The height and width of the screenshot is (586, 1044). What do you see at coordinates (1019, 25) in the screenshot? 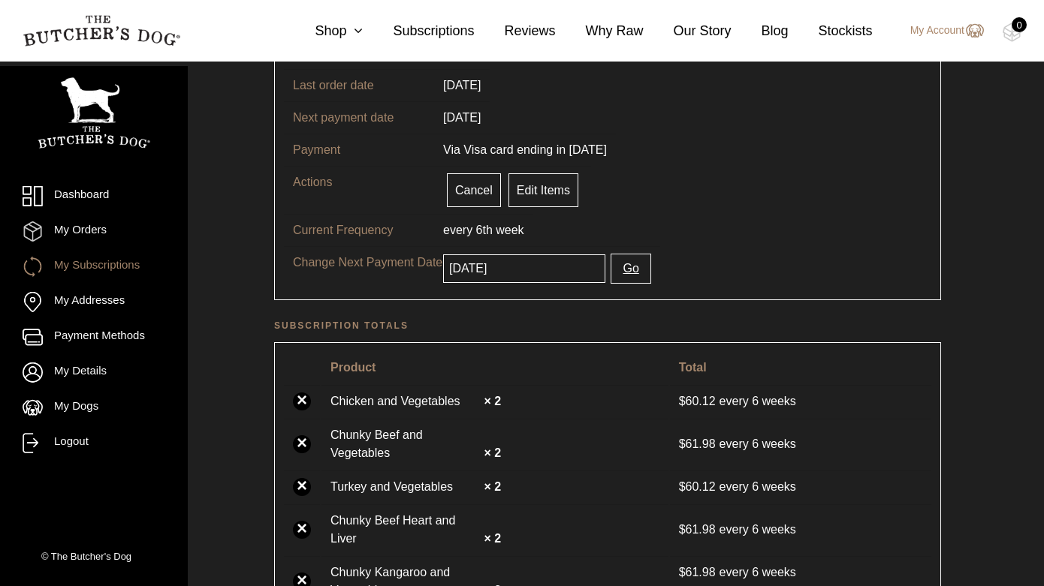
I see `div: 0` at bounding box center [1019, 25].